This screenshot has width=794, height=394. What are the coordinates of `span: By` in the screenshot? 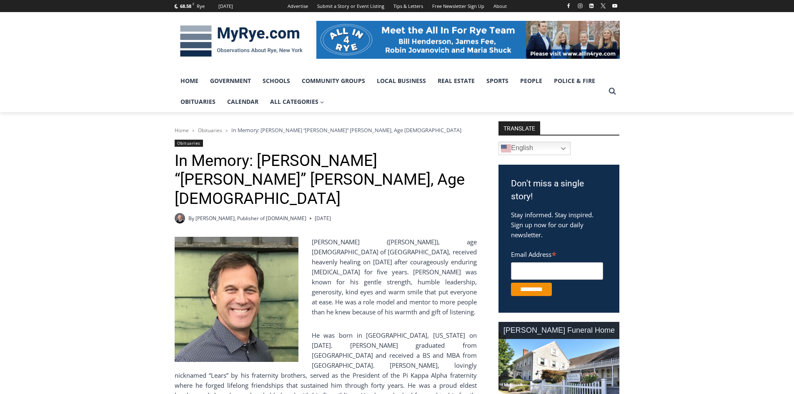 It's located at (191, 218).